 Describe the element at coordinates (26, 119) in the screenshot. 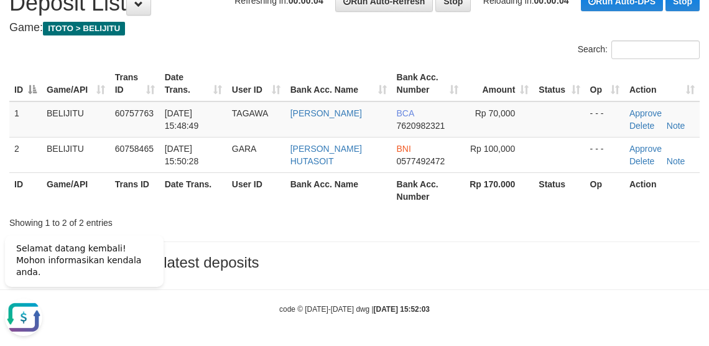

I see `td: 1` at that location.